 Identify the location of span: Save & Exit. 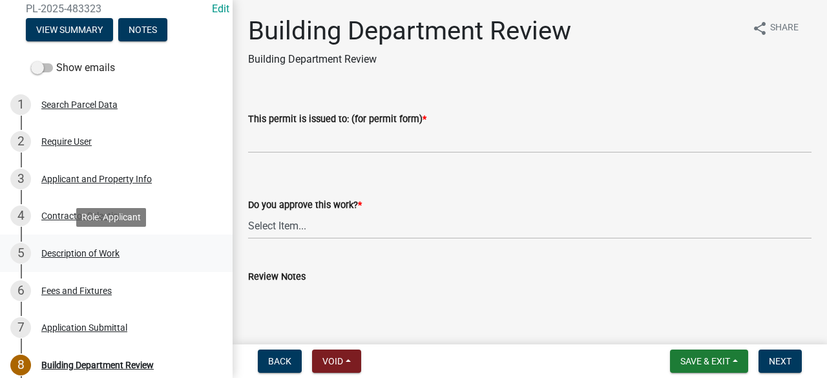
(705, 361).